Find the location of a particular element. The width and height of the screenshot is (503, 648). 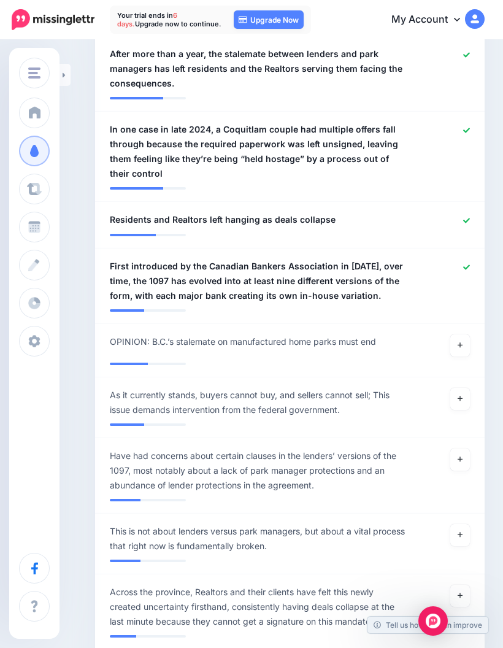

span: Have had concerns about certain clauses in the lenders’ versions of the 1097, most notably about ... is located at coordinates (258, 470).